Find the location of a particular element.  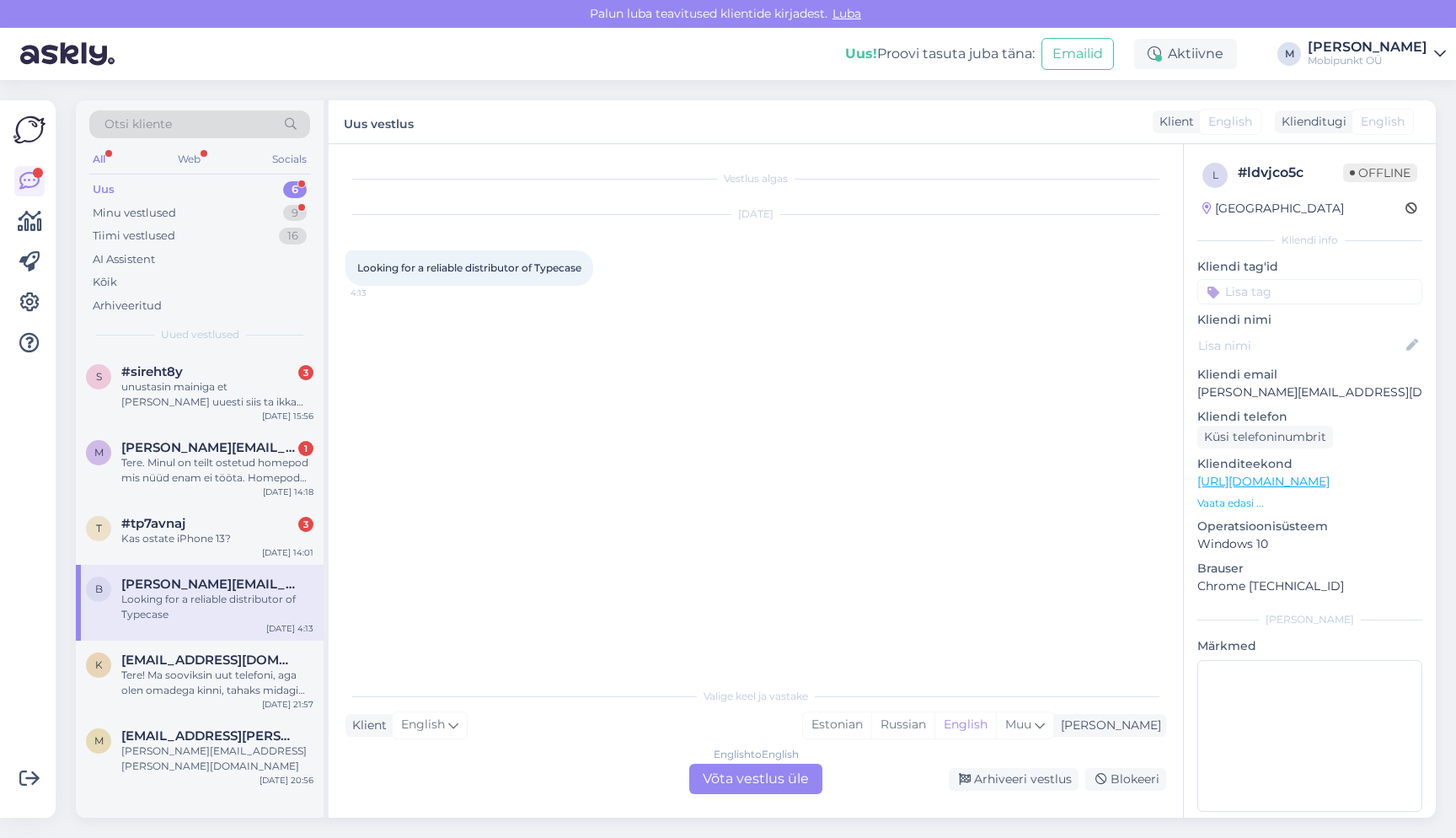

div: Aktiivne is located at coordinates (1186, 54).